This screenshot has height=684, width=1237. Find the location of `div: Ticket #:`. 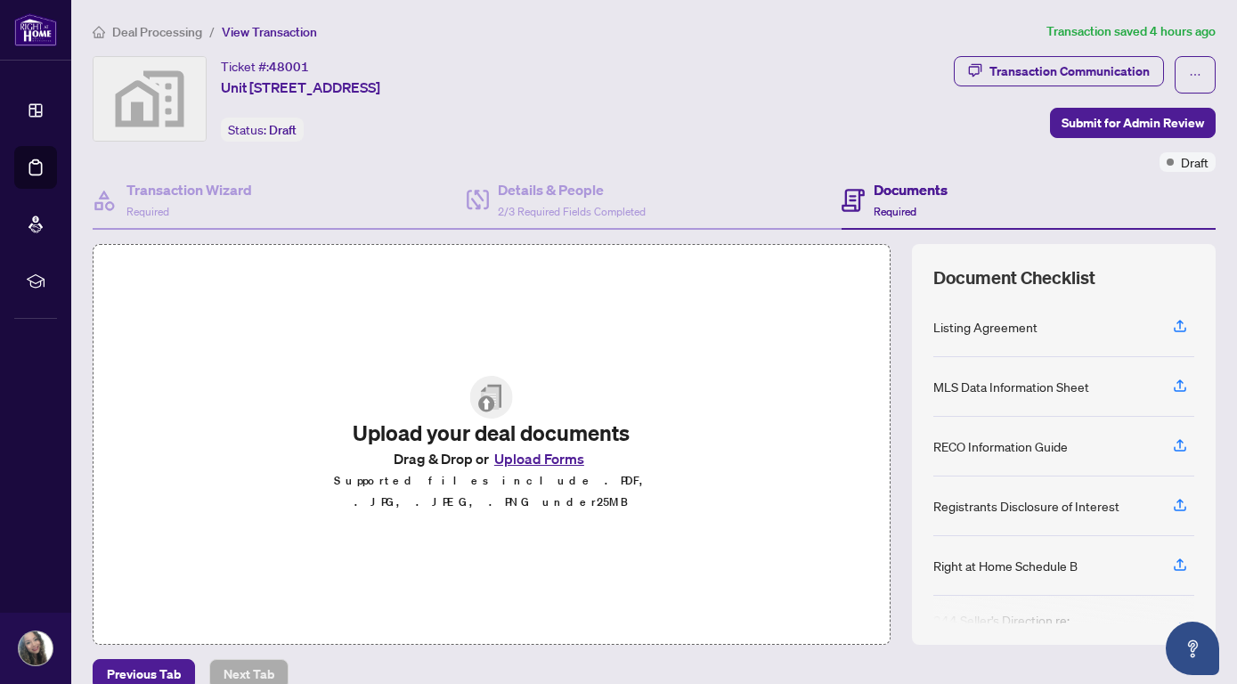

div: Ticket #: is located at coordinates (265, 66).